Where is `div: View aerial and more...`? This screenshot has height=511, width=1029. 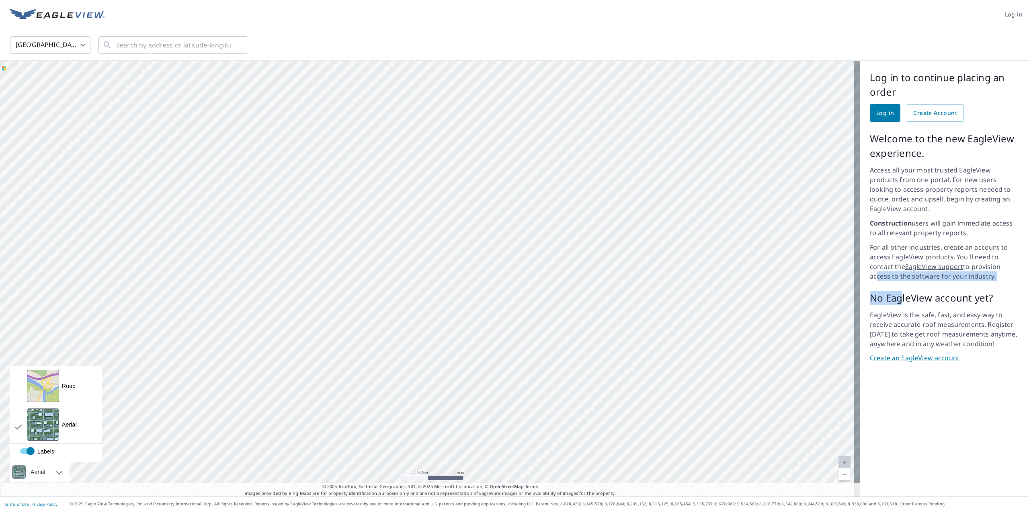
div: View aerial and more... is located at coordinates (56, 414).